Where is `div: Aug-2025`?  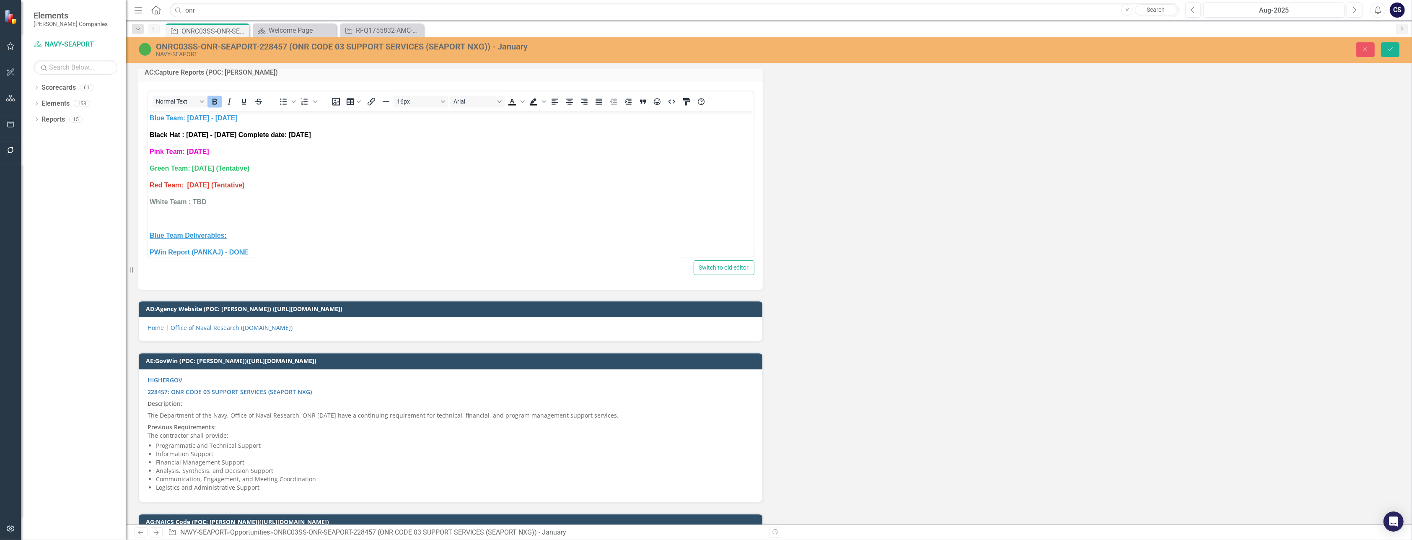
div: Aug-2025 is located at coordinates (1274, 10).